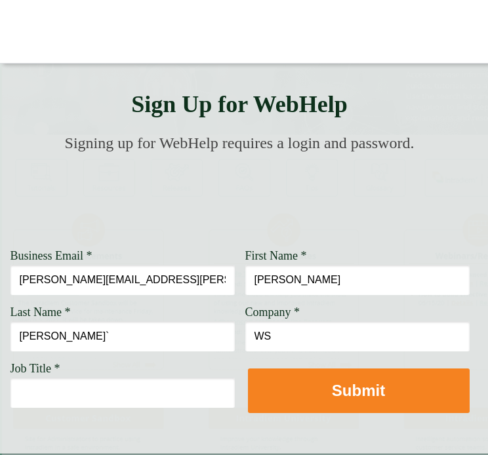 The image size is (488, 455). Describe the element at coordinates (240, 198) in the screenshot. I see `img: Need Credentials? Sign up below. Have Credentials? Use the sign-in button.` at that location.